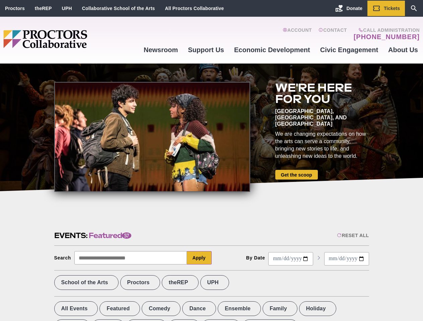 This screenshot has height=321, width=423. I want to click on span: 57, so click(126, 236).